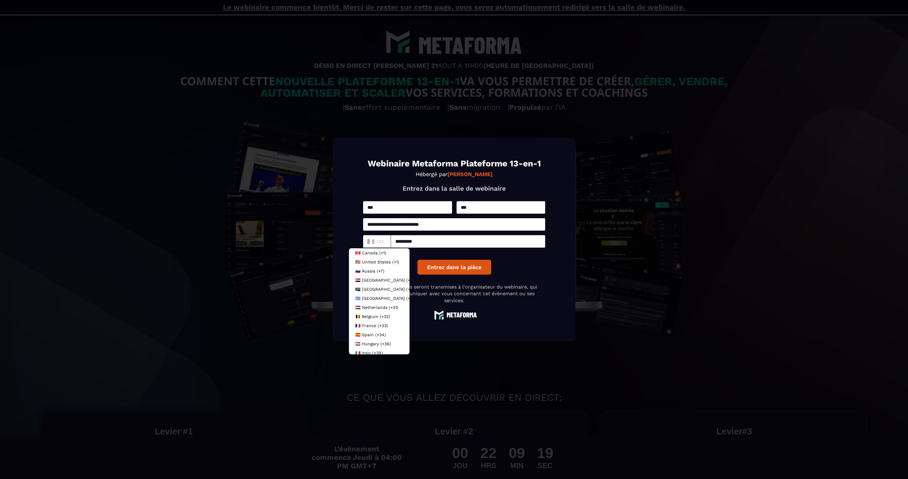 This screenshot has width=908, height=479. I want to click on p: Hébergé par, so click(454, 174).